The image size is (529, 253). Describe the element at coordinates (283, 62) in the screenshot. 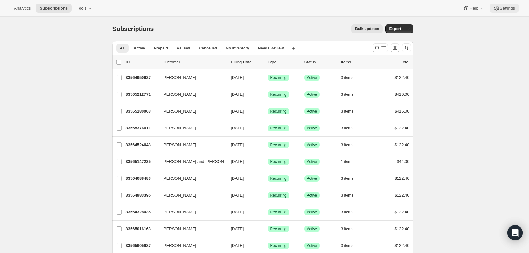

I see `div: Type` at that location.